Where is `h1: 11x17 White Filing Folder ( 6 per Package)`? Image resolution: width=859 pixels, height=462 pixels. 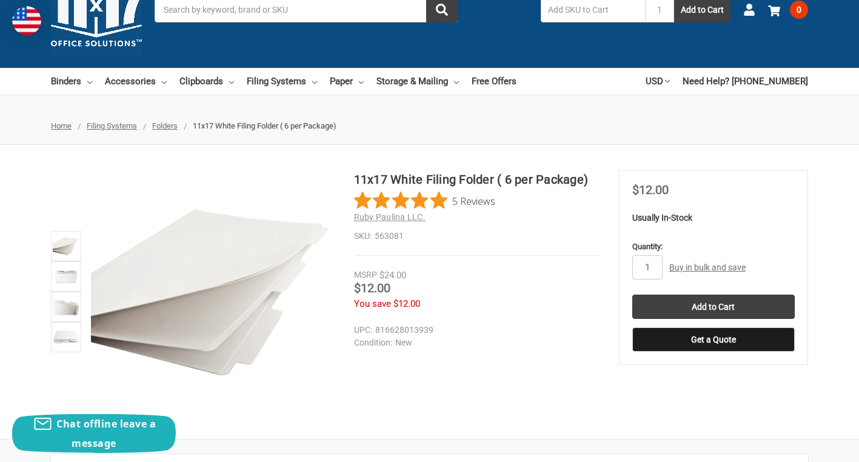 h1: 11x17 White Filing Folder ( 6 per Package) is located at coordinates (477, 180).